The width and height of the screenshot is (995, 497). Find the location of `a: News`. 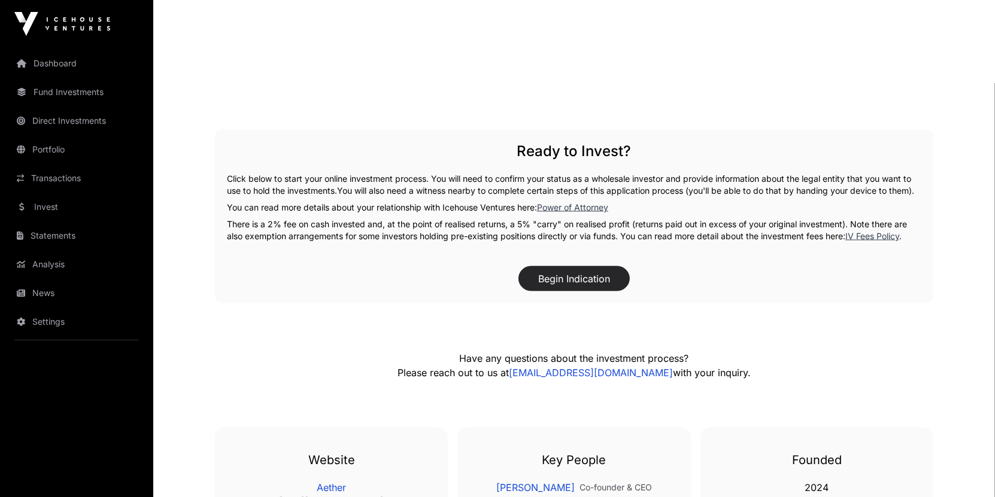

a: News is located at coordinates (77, 293).